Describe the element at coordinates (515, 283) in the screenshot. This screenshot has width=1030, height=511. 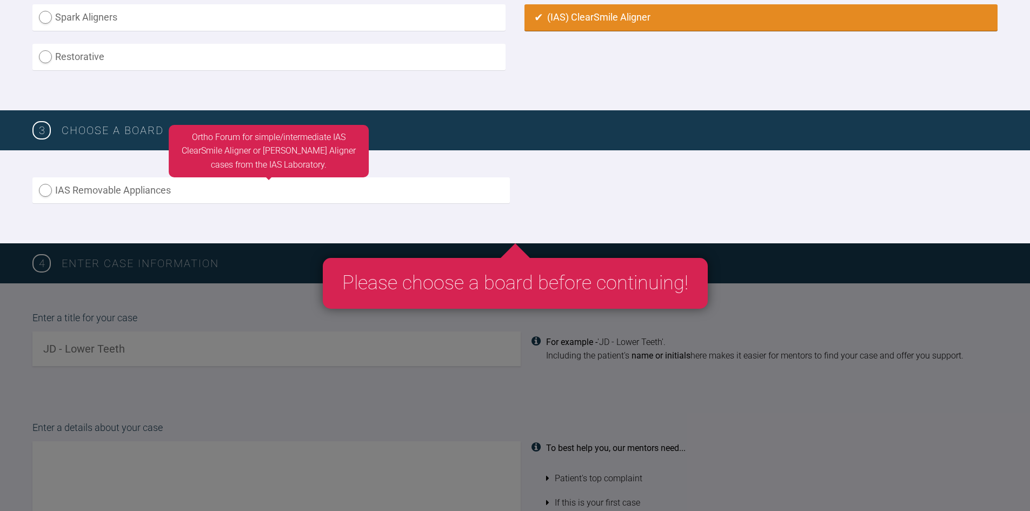
I see `div: Please choose a board before continuing!` at that location.